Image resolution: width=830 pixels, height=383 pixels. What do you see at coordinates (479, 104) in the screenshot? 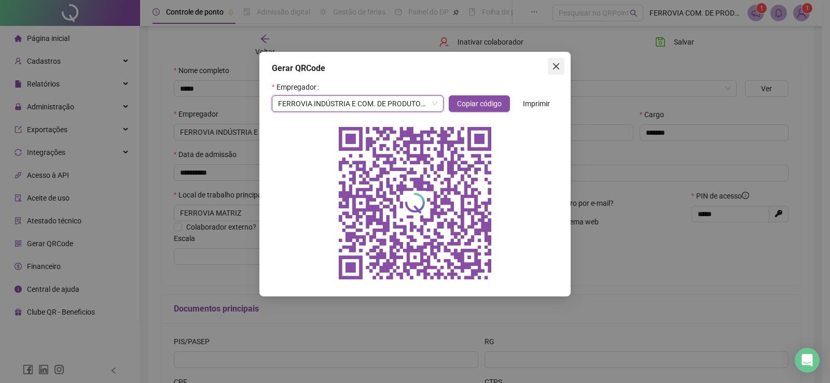
I see `button: Copiar código` at bounding box center [479, 104].